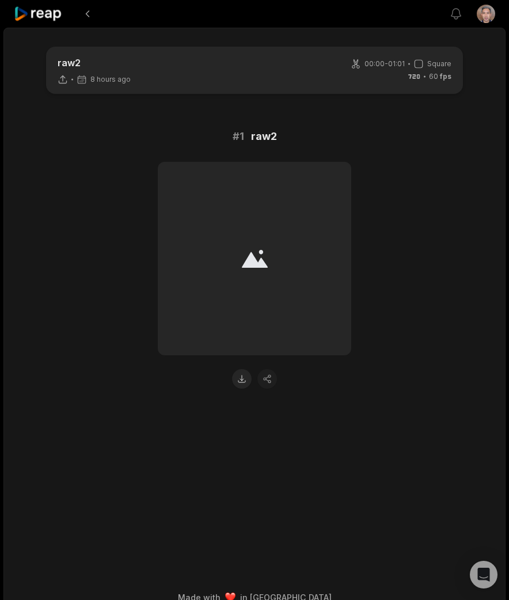  I want to click on p: raw2, so click(94, 63).